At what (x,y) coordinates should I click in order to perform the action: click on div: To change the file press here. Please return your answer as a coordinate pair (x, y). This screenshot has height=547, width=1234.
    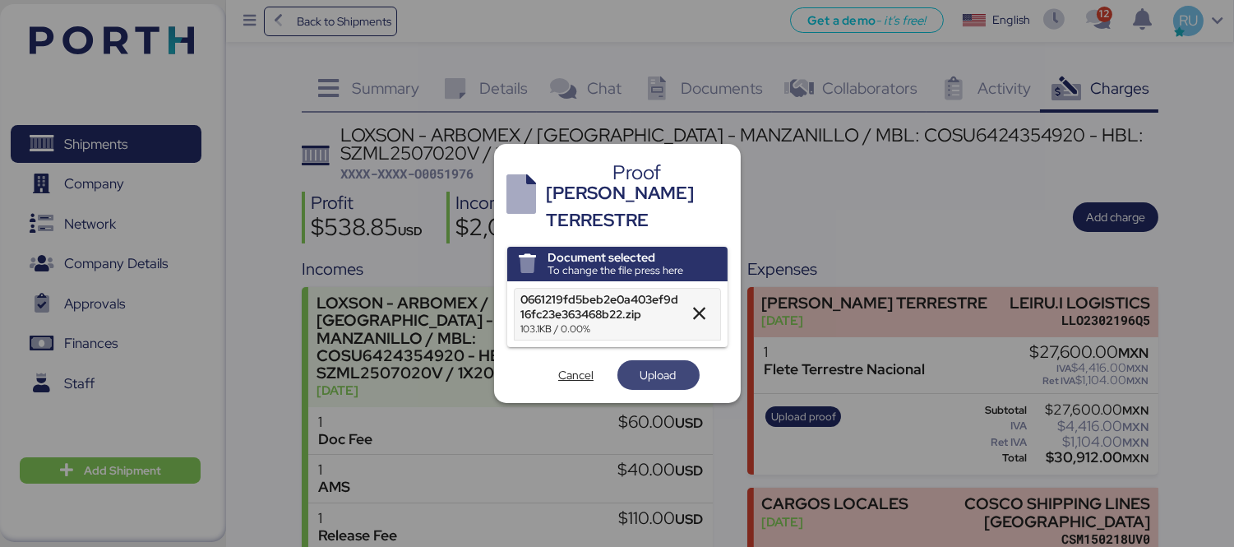
    Looking at the image, I should click on (615, 270).